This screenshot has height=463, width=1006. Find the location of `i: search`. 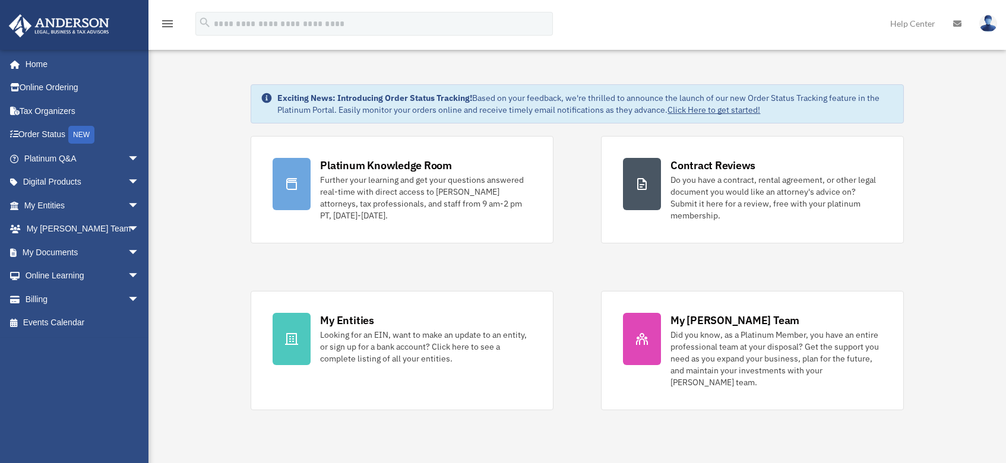

i: search is located at coordinates (205, 23).